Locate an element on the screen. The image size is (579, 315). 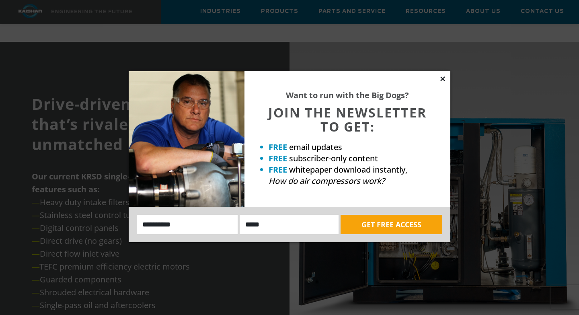
strong: Want to run with the Big Dogs? is located at coordinates (347, 95).